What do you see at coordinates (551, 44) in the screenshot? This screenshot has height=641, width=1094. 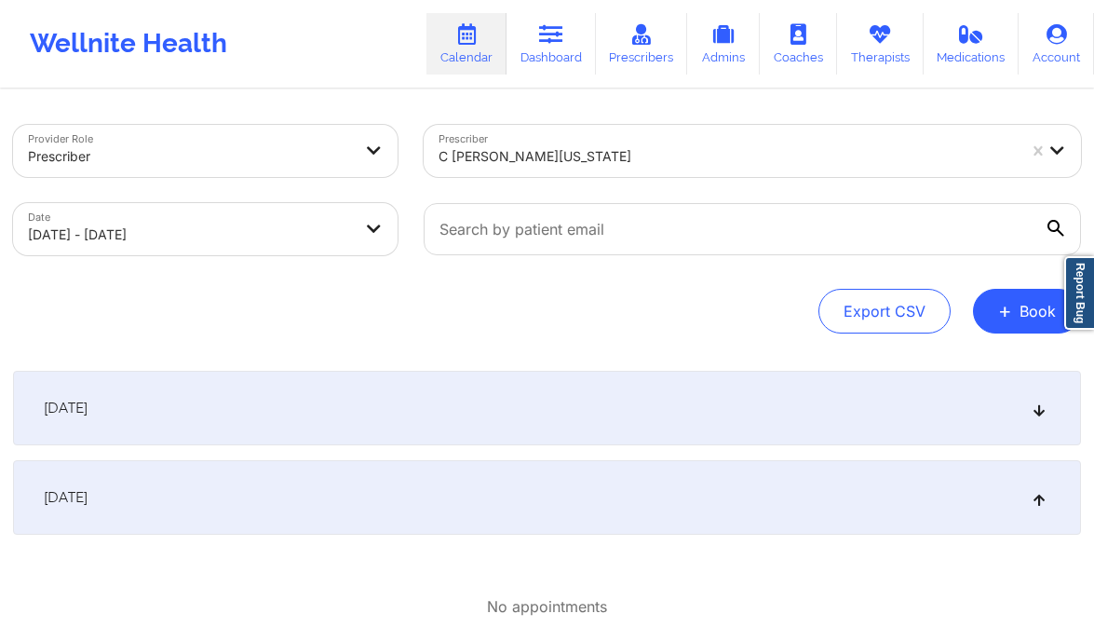 I see `a: Dashboard` at bounding box center [551, 44].